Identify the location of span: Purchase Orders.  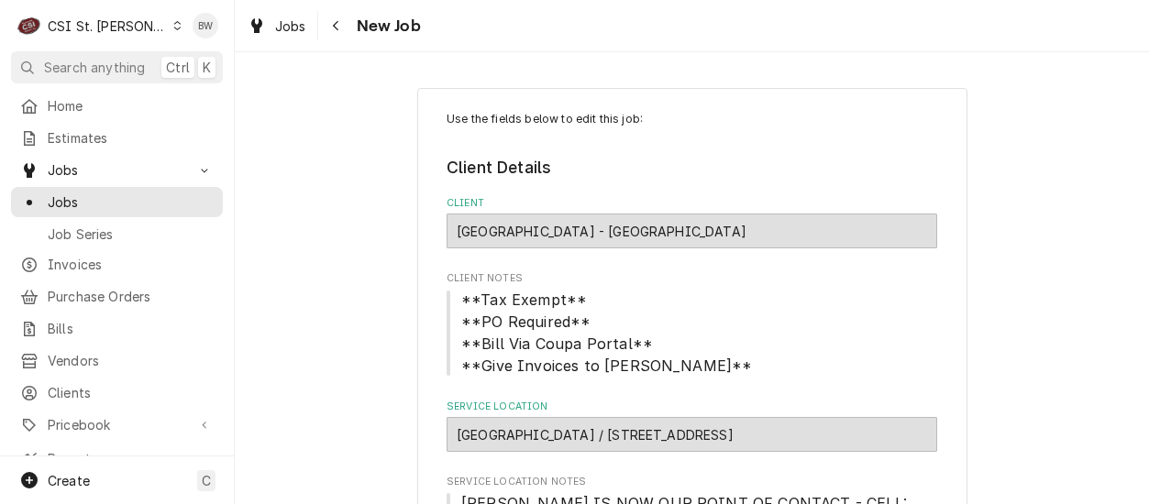
(130, 296).